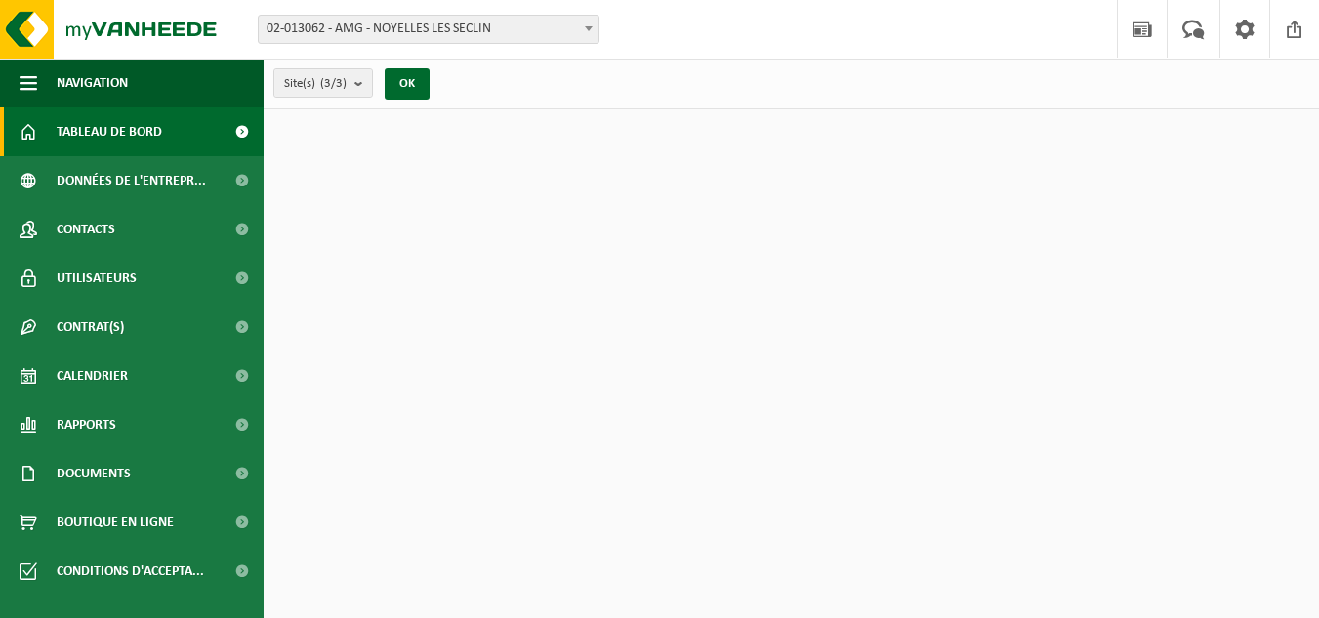 This screenshot has width=1319, height=618. Describe the element at coordinates (90, 327) in the screenshot. I see `span: Contrat(s)` at that location.